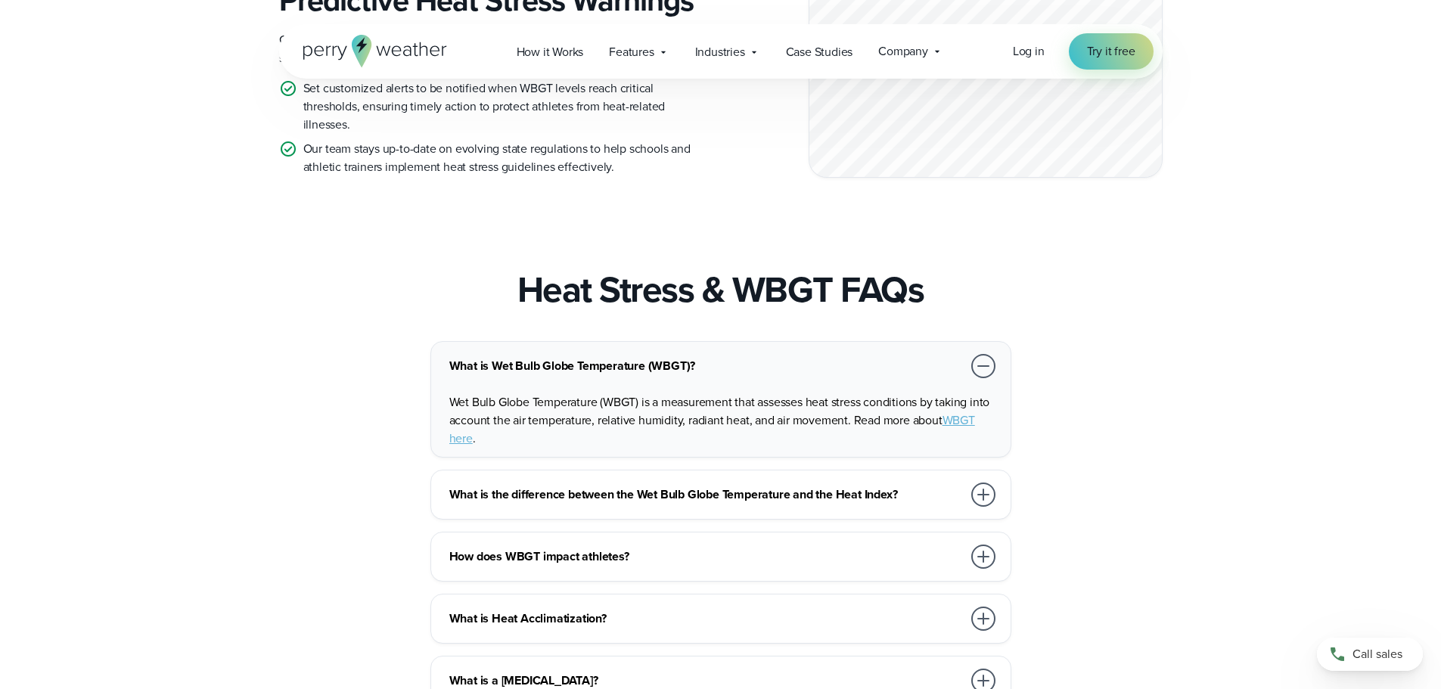 This screenshot has width=1441, height=689. I want to click on span: How it Works, so click(550, 52).